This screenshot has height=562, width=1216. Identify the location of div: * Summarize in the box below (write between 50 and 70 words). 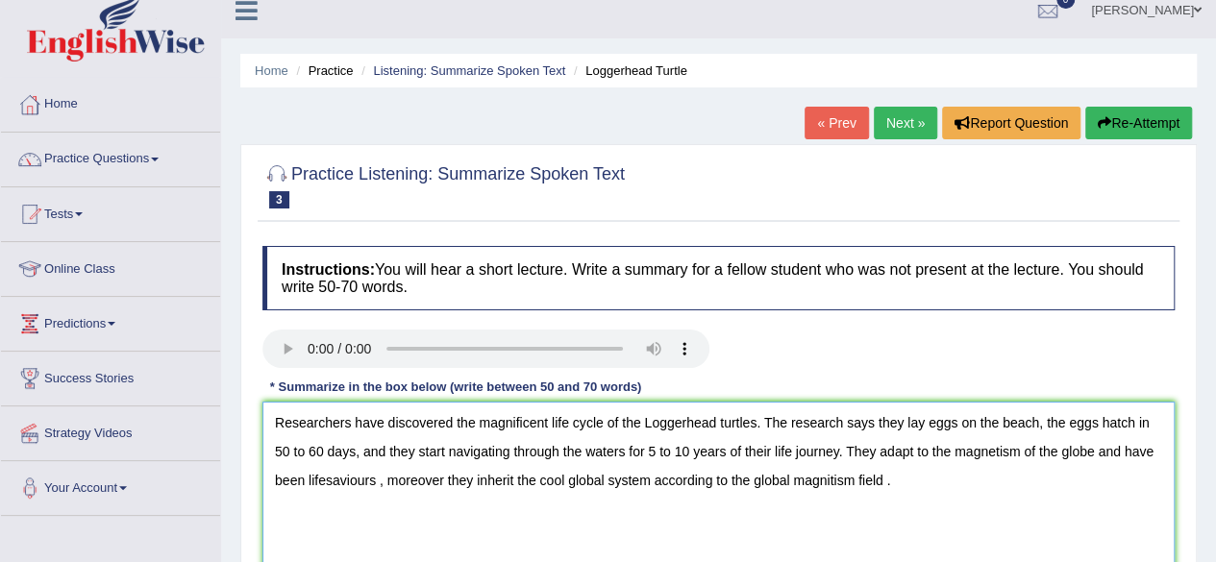
(456, 387).